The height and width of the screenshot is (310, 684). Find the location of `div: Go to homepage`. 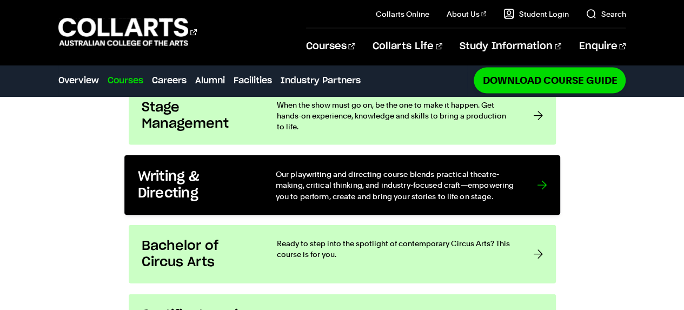

div: Go to homepage is located at coordinates (128, 32).